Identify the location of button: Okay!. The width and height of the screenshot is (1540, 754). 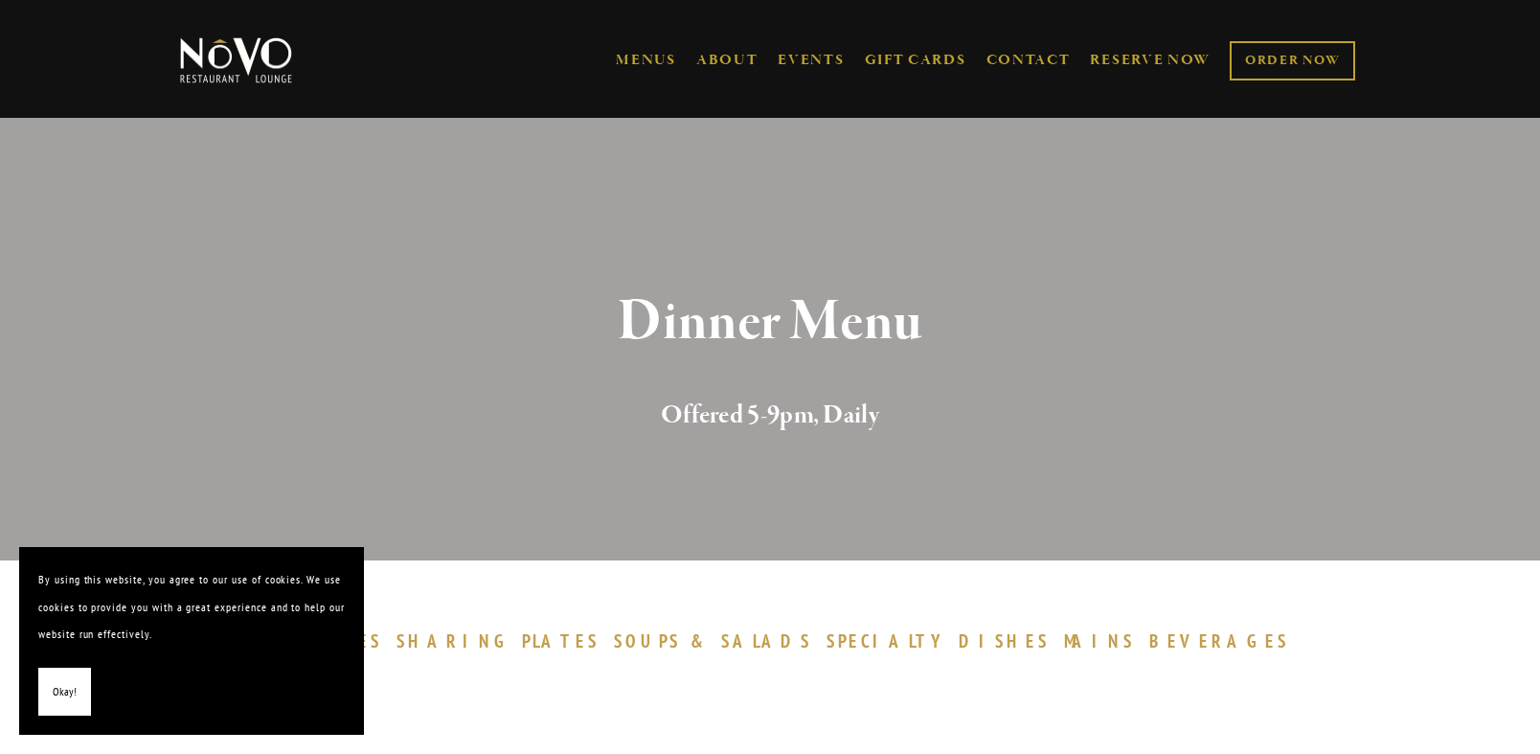
(64, 692).